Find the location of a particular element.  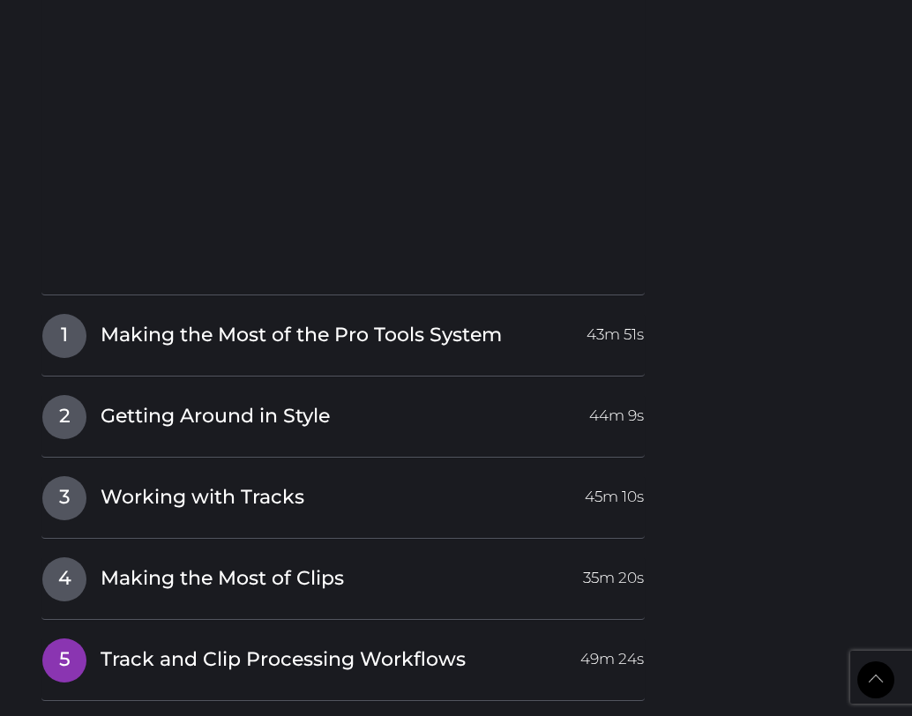

a: 1Making the Most of the Pro Tools System43m 51s is located at coordinates (343, 332).